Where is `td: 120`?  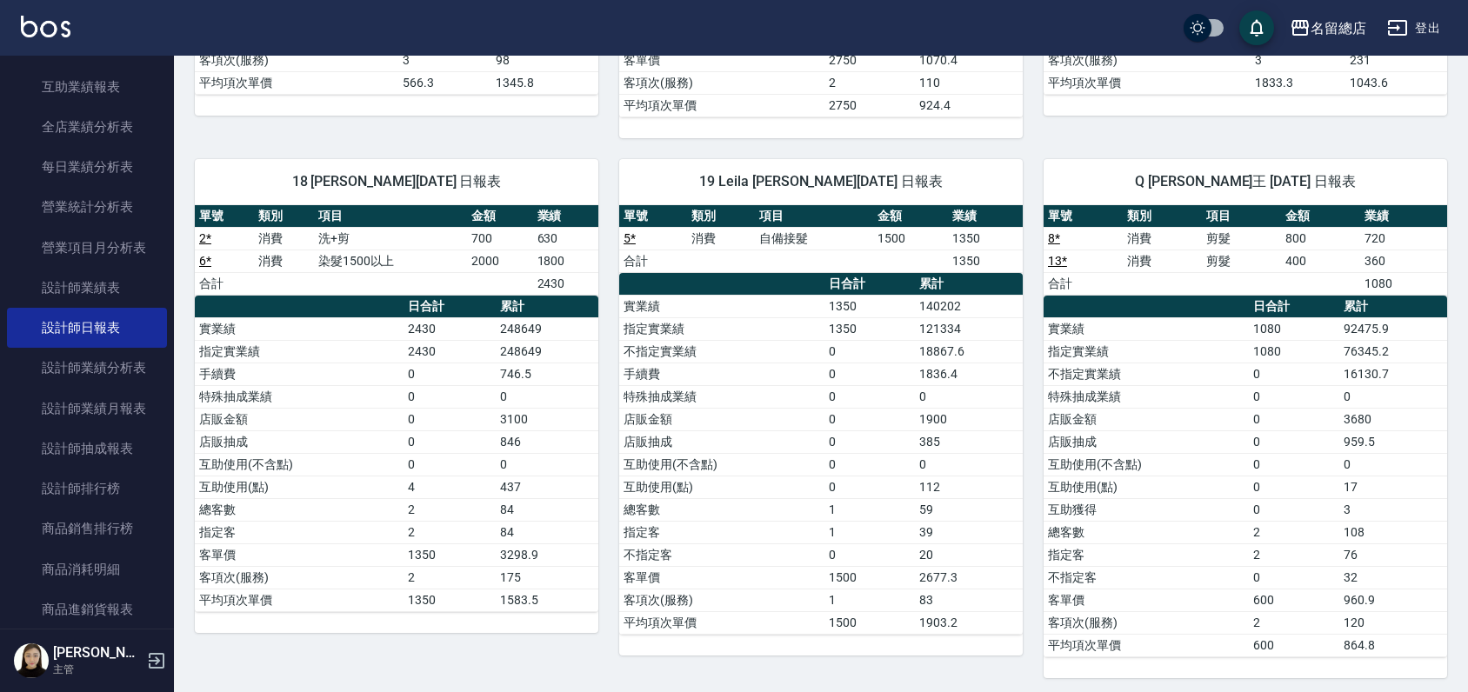 td: 120 is located at coordinates (1393, 623).